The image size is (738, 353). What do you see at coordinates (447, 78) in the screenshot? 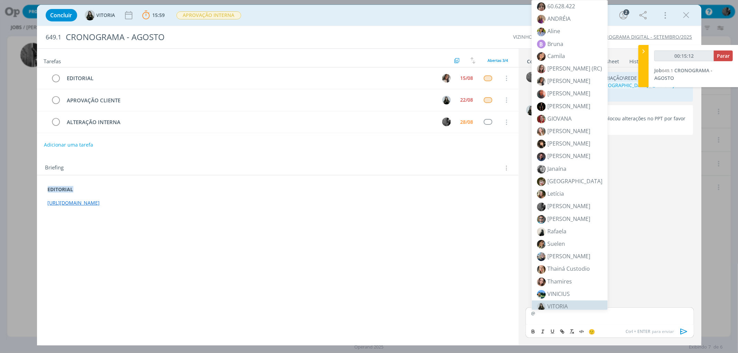
I see `button: C` at bounding box center [447, 78].